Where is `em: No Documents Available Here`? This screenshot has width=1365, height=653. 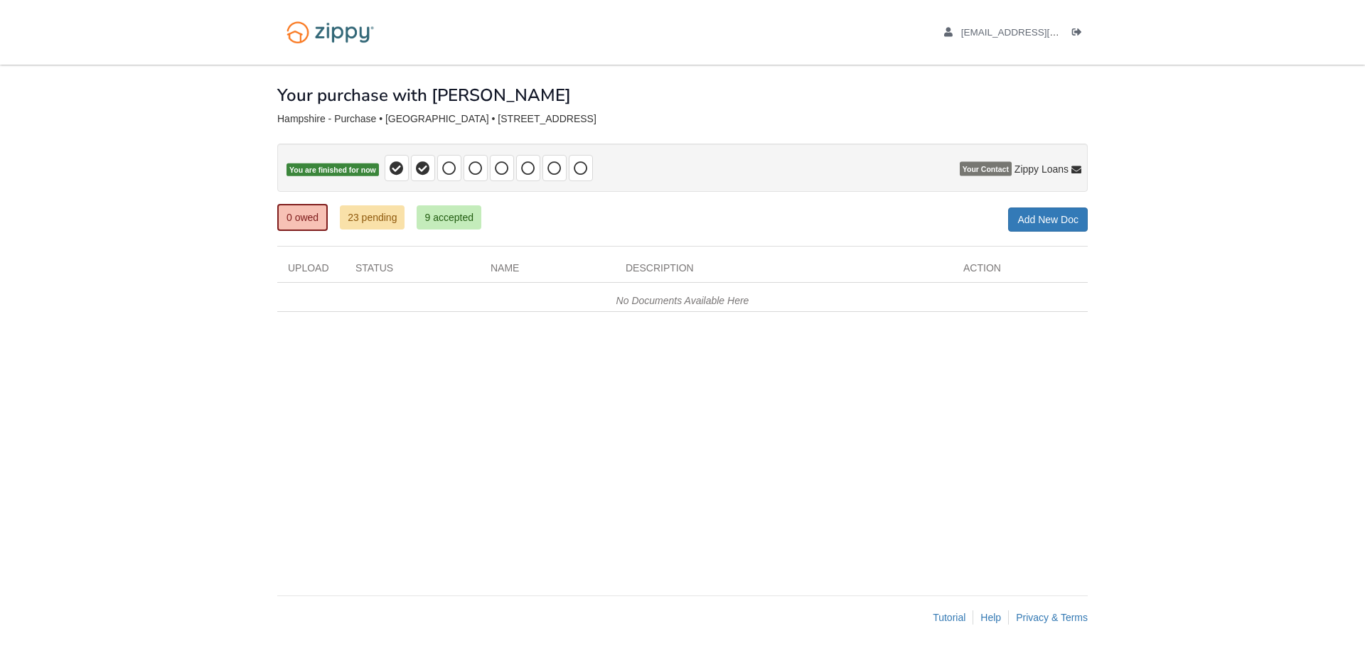 em: No Documents Available Here is located at coordinates (682, 301).